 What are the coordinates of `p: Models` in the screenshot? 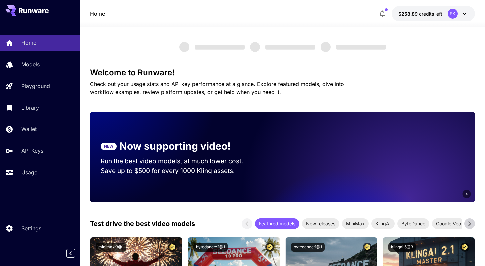 It's located at (30, 64).